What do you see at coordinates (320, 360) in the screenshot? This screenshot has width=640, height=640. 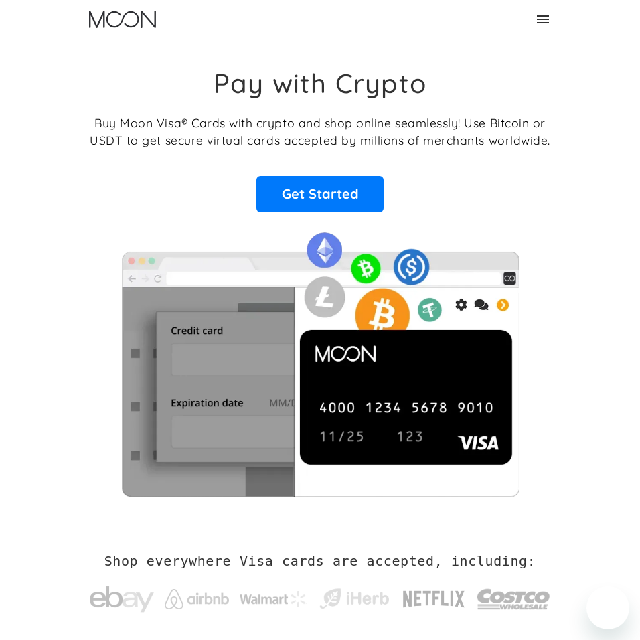 I see `img: Moon Cards let you spend your crypto anywhere Visa is accepted.` at bounding box center [320, 360].